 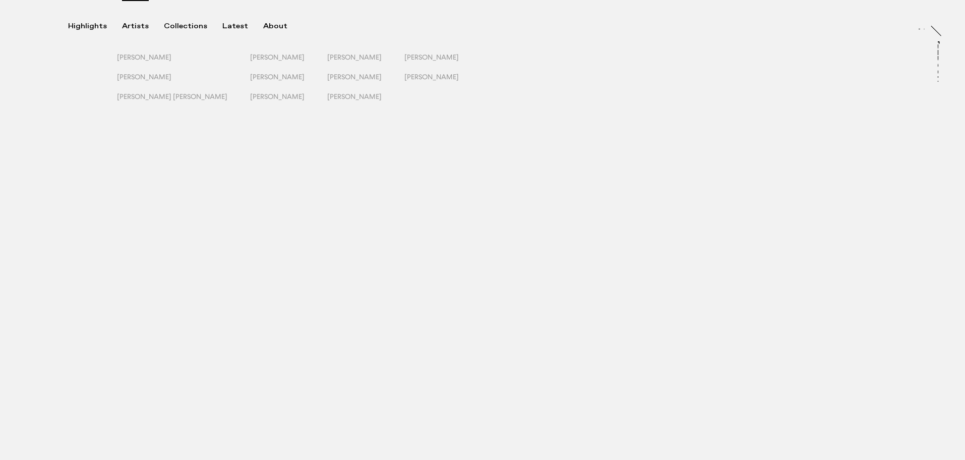 I want to click on a: At, so click(x=922, y=24).